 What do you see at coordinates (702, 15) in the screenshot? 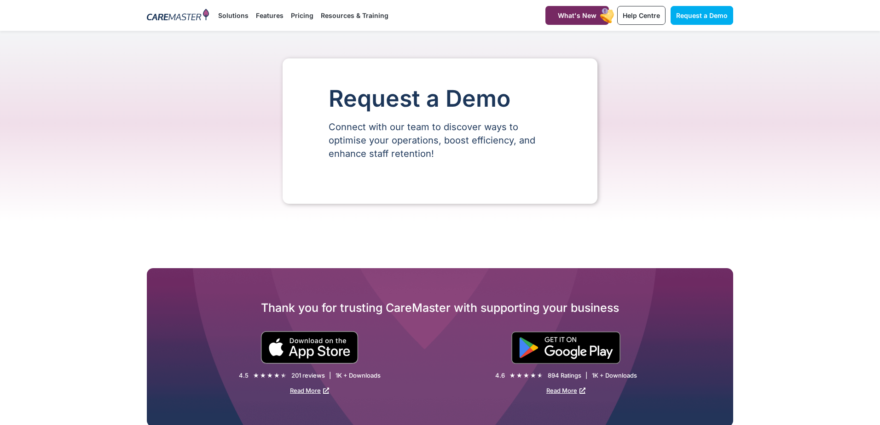
I see `span: Request a Demo` at bounding box center [702, 15].